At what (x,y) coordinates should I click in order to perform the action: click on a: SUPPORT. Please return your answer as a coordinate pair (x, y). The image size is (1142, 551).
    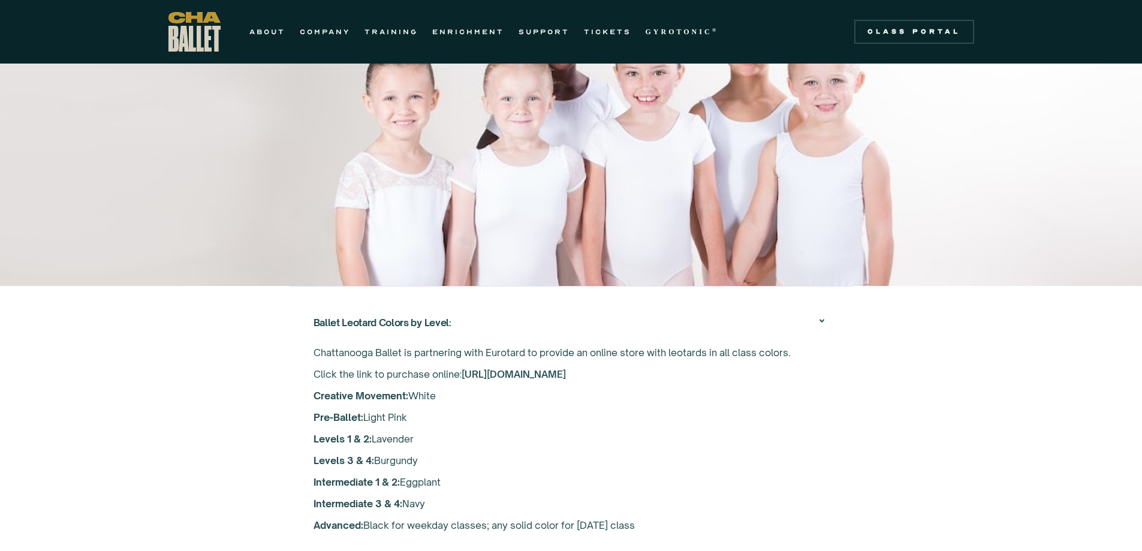
    Looking at the image, I should click on (544, 32).